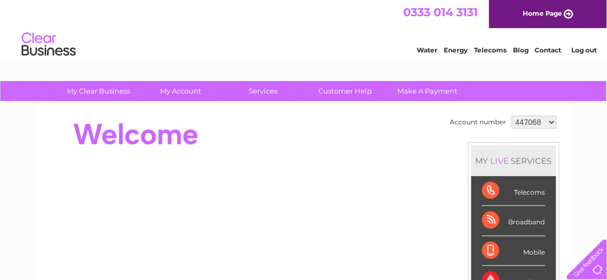  I want to click on a: Energy, so click(455, 50).